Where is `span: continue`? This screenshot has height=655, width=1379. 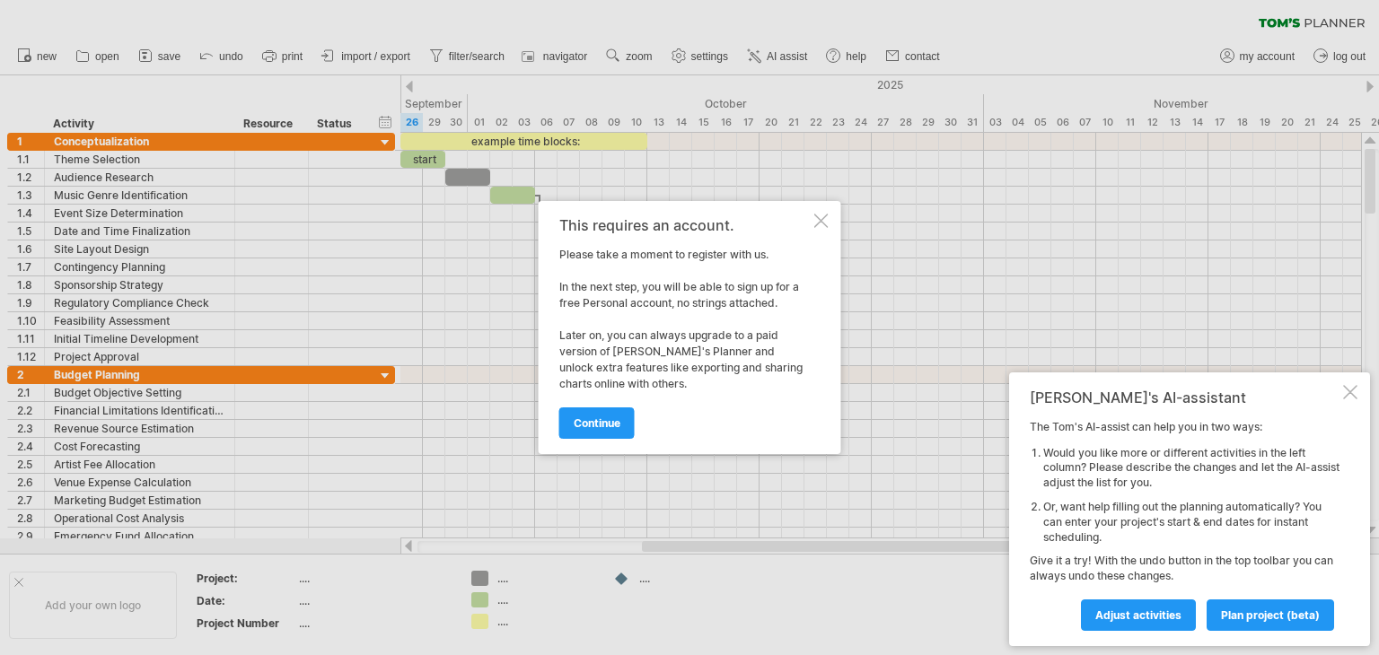 span: continue is located at coordinates (597, 423).